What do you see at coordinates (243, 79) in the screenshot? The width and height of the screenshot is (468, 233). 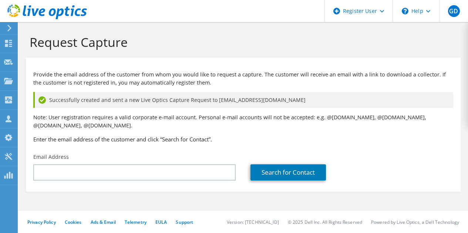 I see `p: Provide the email address of the customer from whom you would like to request a capture. The cust...` at bounding box center [243, 79].